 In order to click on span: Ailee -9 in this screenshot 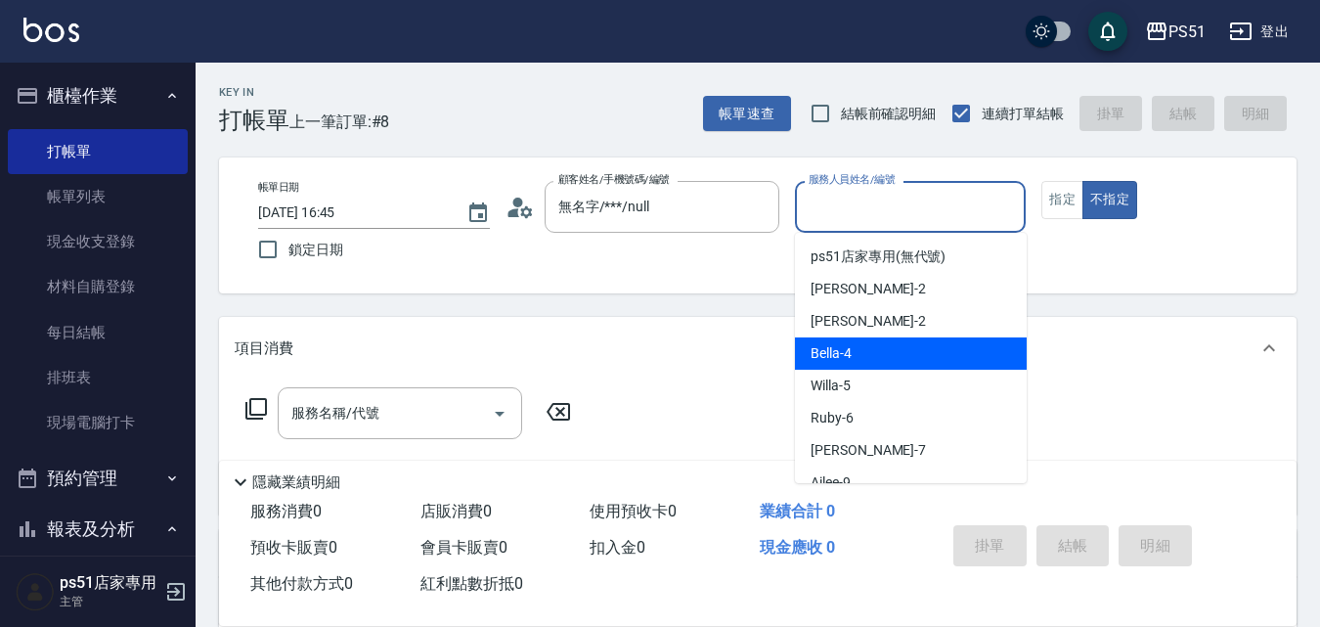, I will do `click(830, 482)`.